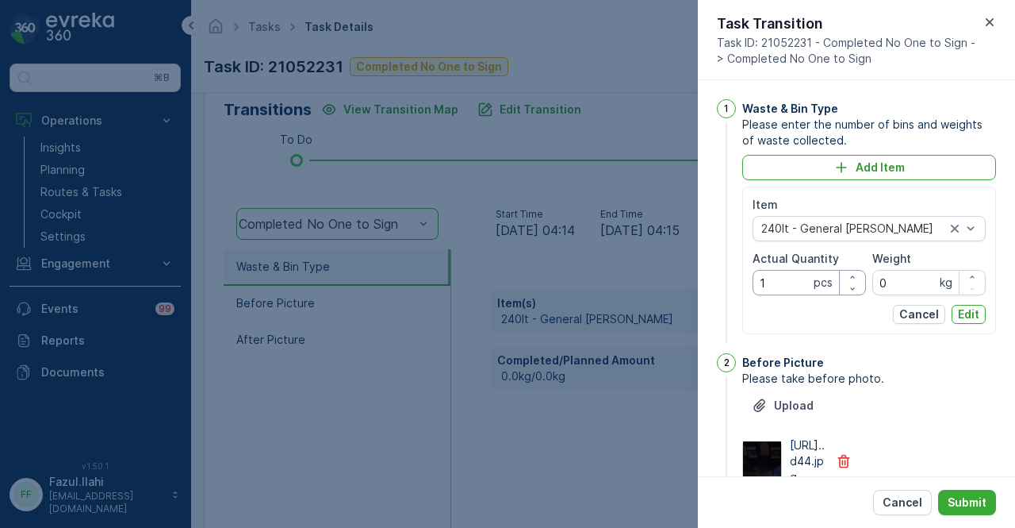  What do you see at coordinates (881, 167) in the screenshot?
I see `p: Add Item` at bounding box center [881, 167].